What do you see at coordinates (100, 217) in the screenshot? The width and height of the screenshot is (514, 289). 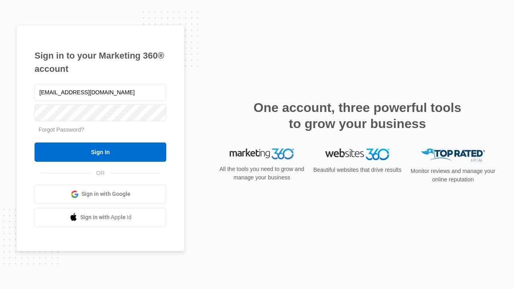 I see `a: Sign in with Apple Id` at bounding box center [100, 217].